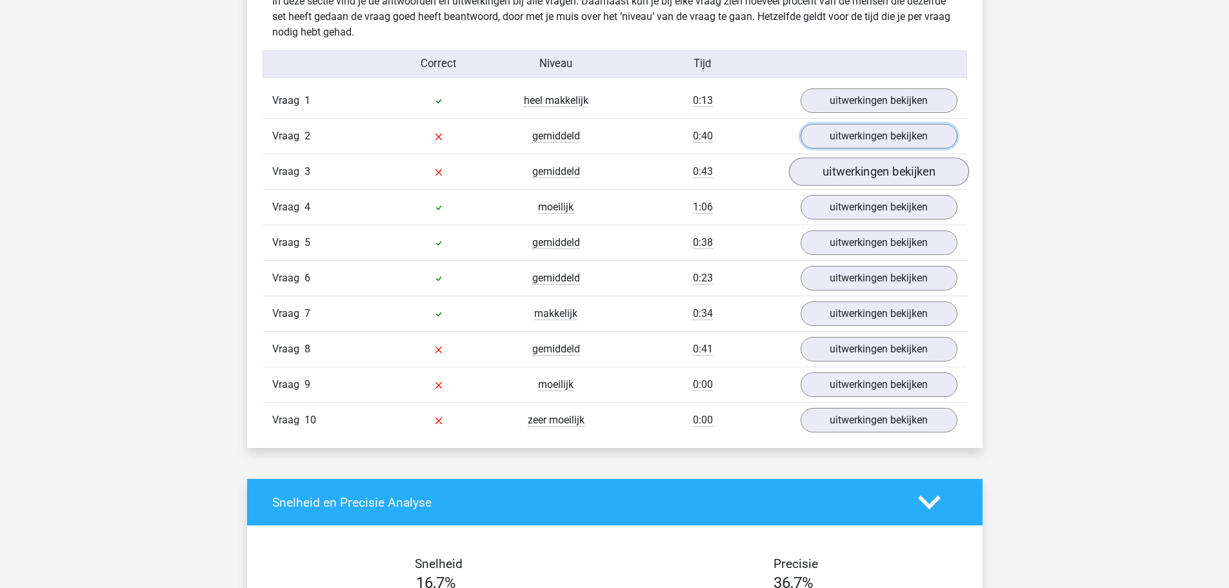  Describe the element at coordinates (439, 563) in the screenshot. I see `h4: Snelheid` at that location.